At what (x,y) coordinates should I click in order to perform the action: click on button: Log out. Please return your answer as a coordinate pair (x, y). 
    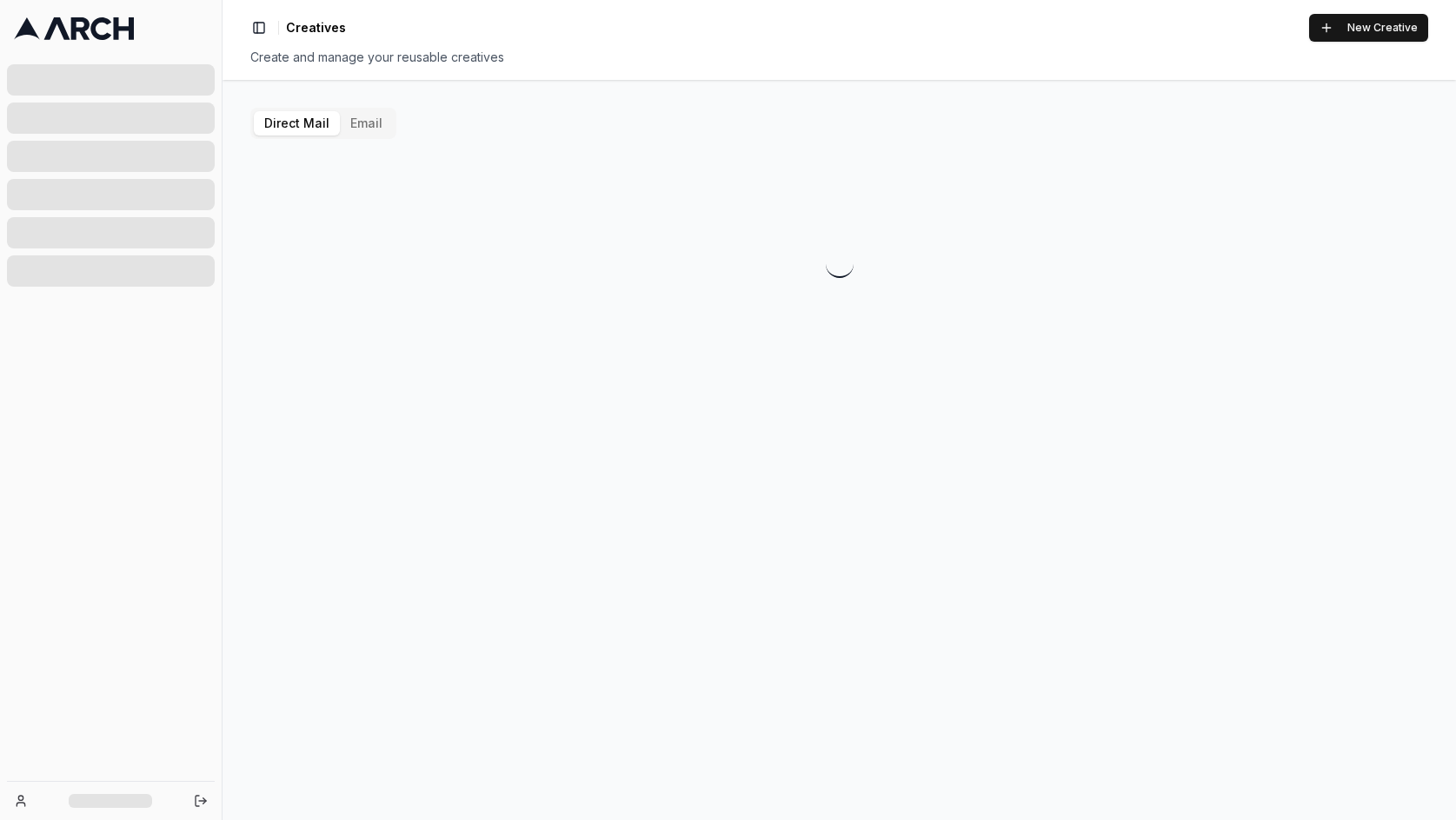
    Looking at the image, I should click on (201, 801).